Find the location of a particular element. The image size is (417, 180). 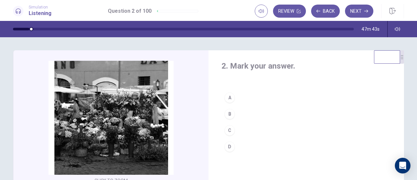

button: C is located at coordinates (306, 130).